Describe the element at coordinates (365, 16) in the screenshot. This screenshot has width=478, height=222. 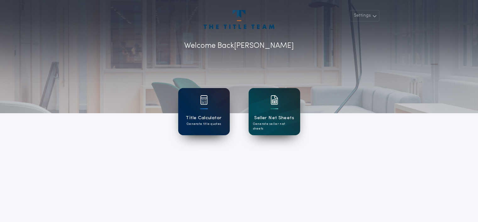
I see `button: Settings` at that location.